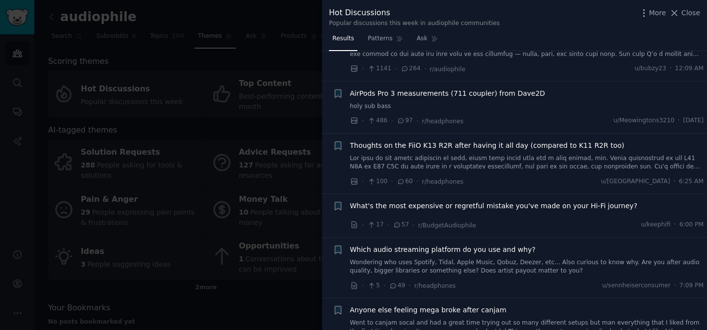 This screenshot has width=707, height=330. Describe the element at coordinates (428, 310) in the screenshot. I see `span: Anyone else feeling mega broke after canjam` at that location.